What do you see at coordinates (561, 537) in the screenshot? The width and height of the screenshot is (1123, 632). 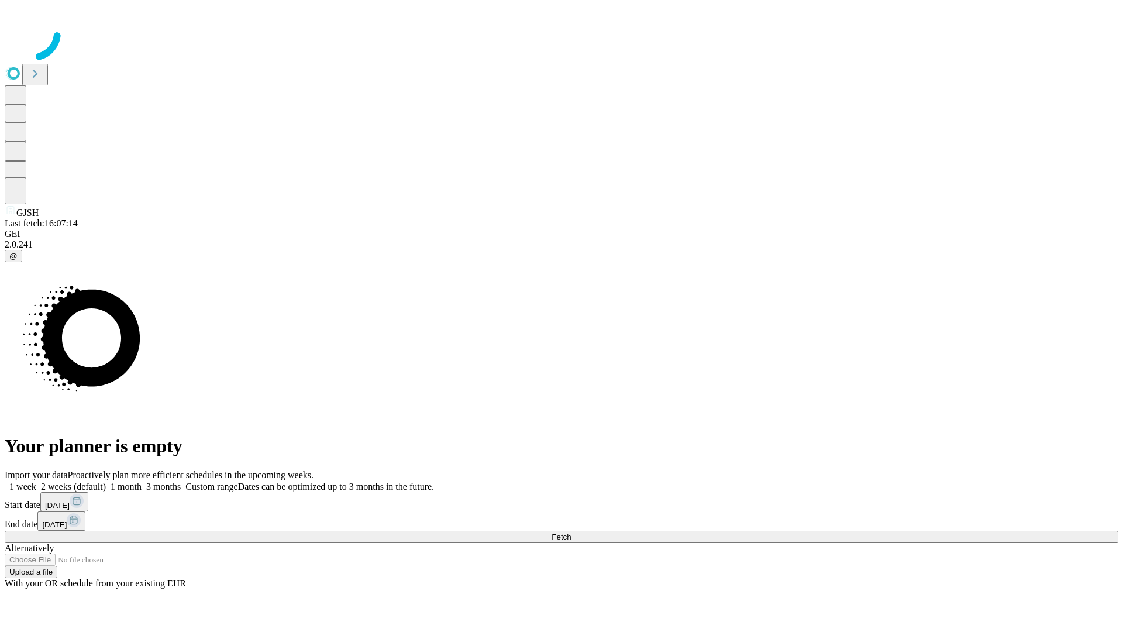 I see `span: Fetch` at bounding box center [561, 537].